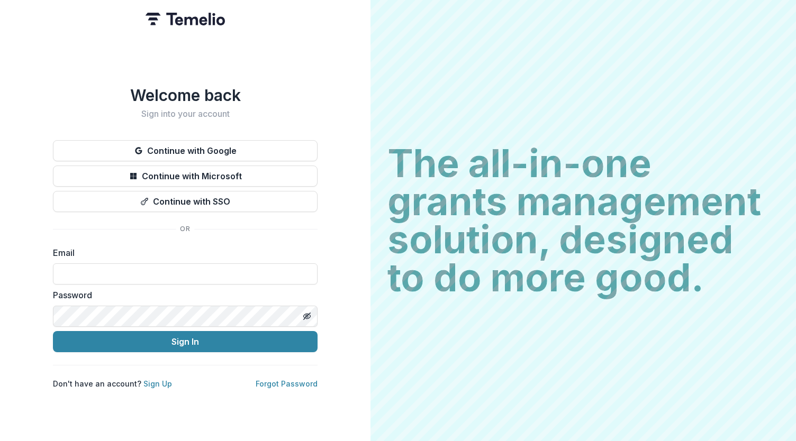 The image size is (796, 441). What do you see at coordinates (185, 176) in the screenshot?
I see `button: Continue with Microsoft` at bounding box center [185, 176].